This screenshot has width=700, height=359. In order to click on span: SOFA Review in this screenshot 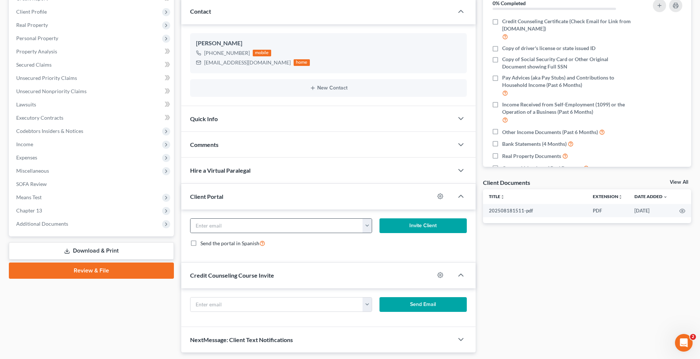, I will do `click(31, 184)`.